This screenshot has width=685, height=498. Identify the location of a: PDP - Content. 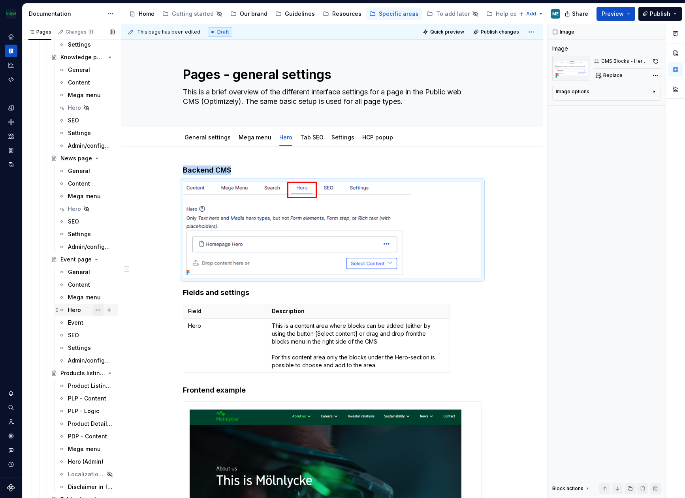
(87, 437).